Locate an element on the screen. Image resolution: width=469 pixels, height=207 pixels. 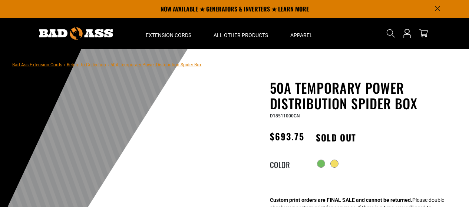
a: Return to Collection is located at coordinates (86, 65).